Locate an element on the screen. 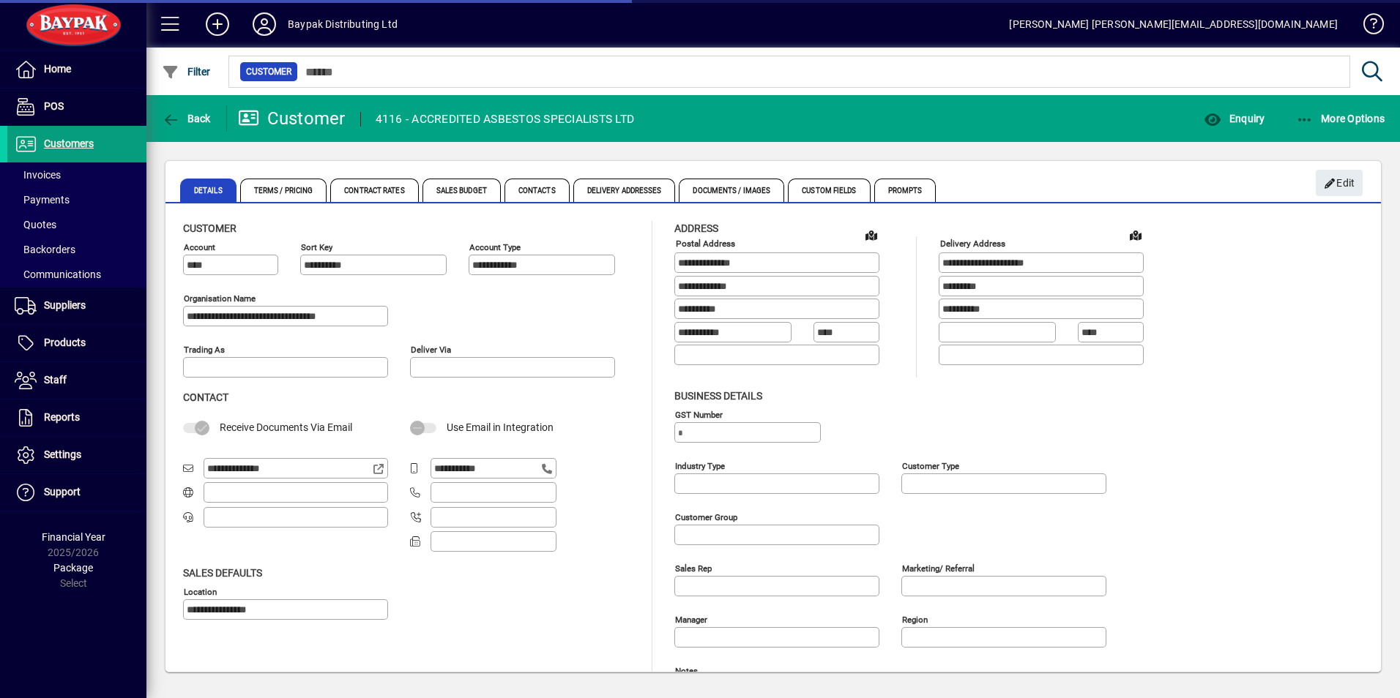 This screenshot has height=698, width=1400. mat-label: Manager is located at coordinates (691, 619).